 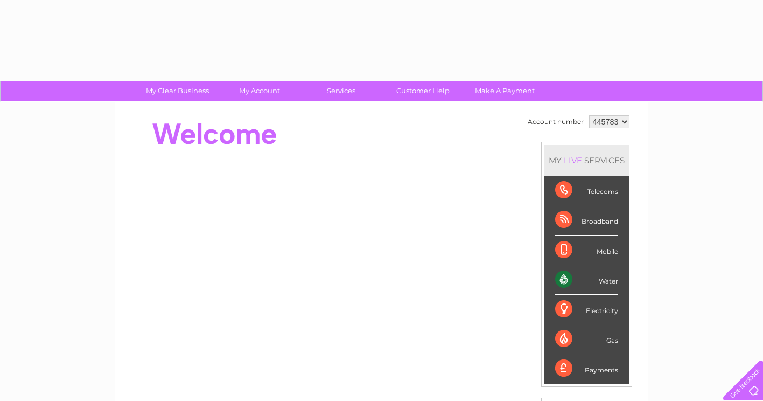 What do you see at coordinates (177, 90) in the screenshot?
I see `a: My Clear Business` at bounding box center [177, 90].